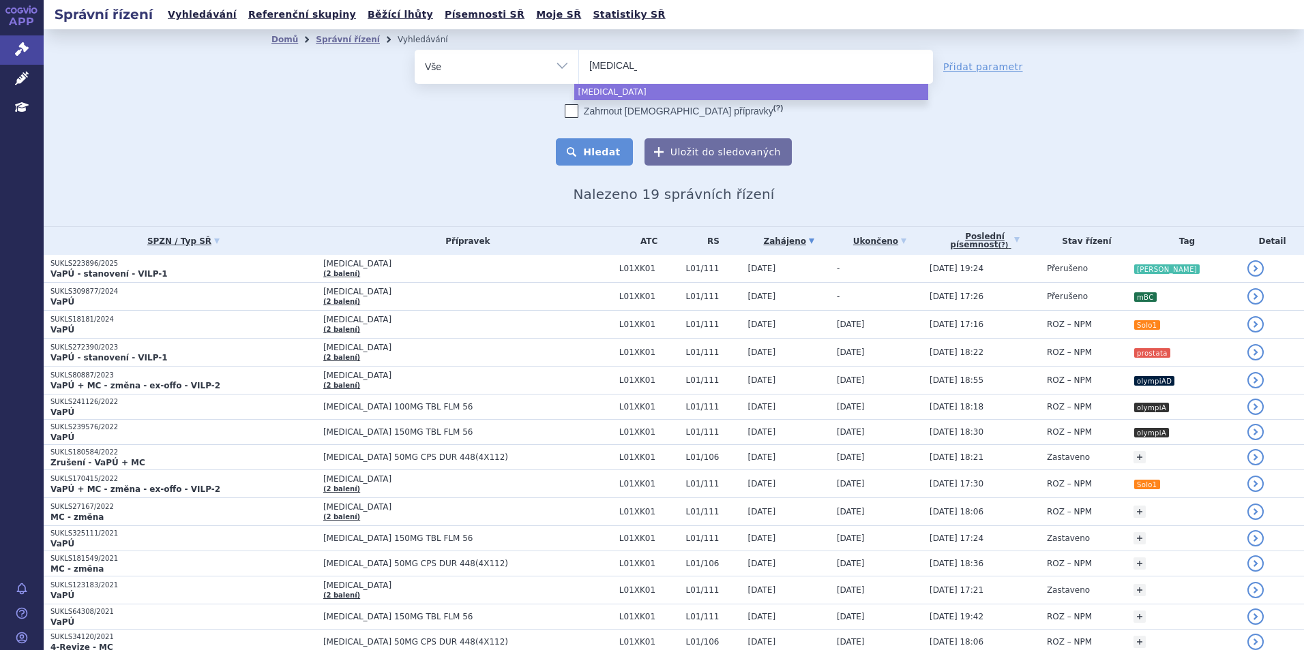  What do you see at coordinates (984, 241) in the screenshot?
I see `a: Poslednípísemnost(?)` at bounding box center [984, 241].